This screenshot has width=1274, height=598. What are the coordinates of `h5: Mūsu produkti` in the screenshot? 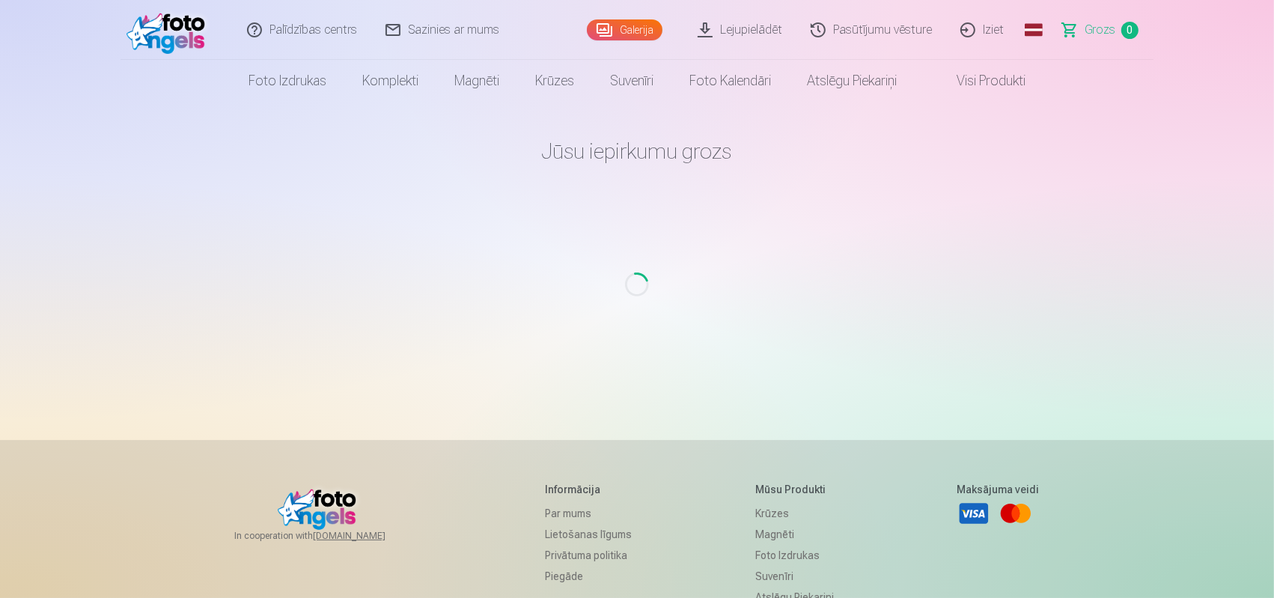 It's located at (794, 490).